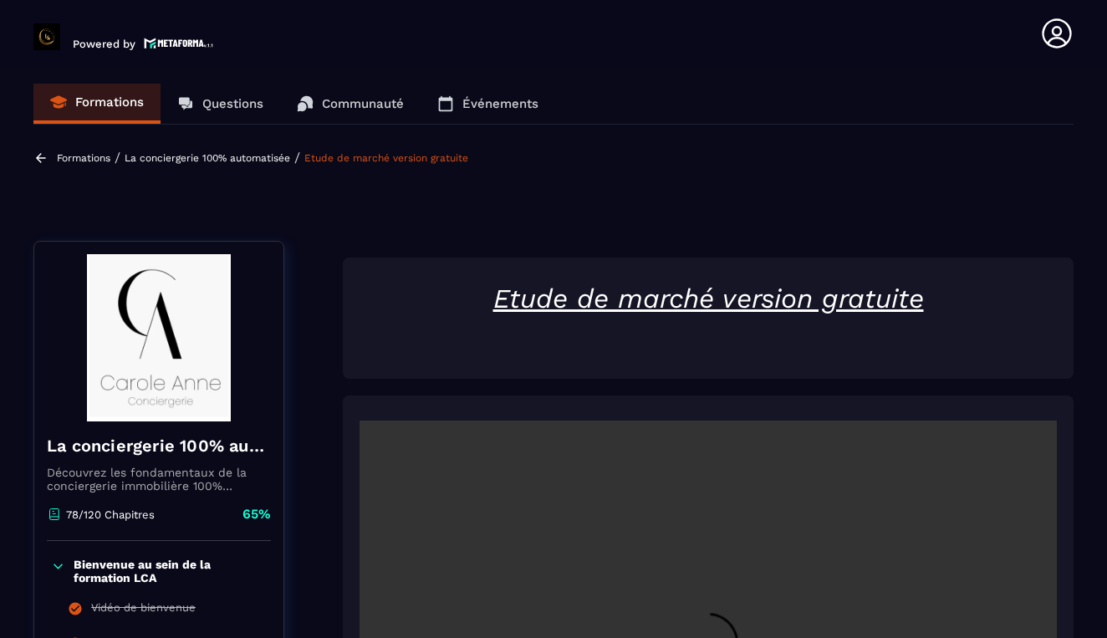 The width and height of the screenshot is (1107, 638). What do you see at coordinates (220, 104) in the screenshot?
I see `a: Questions` at bounding box center [220, 104].